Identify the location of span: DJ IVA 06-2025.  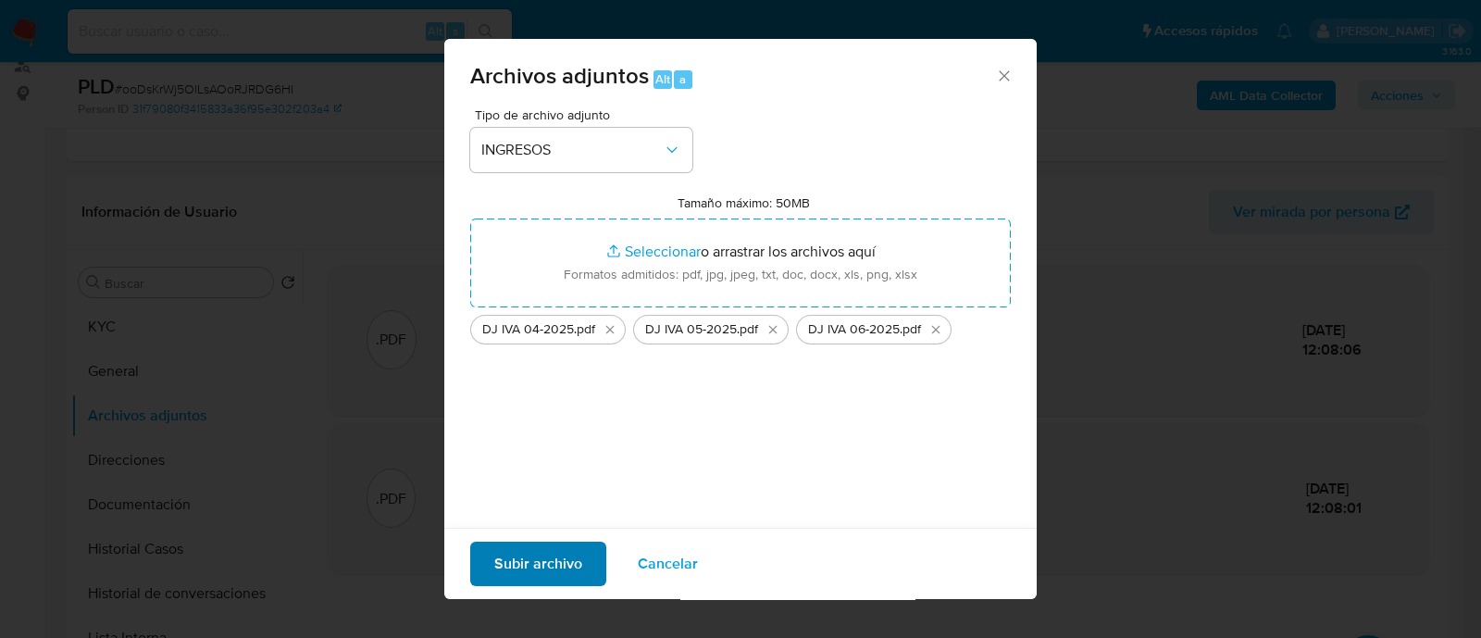
(854, 330).